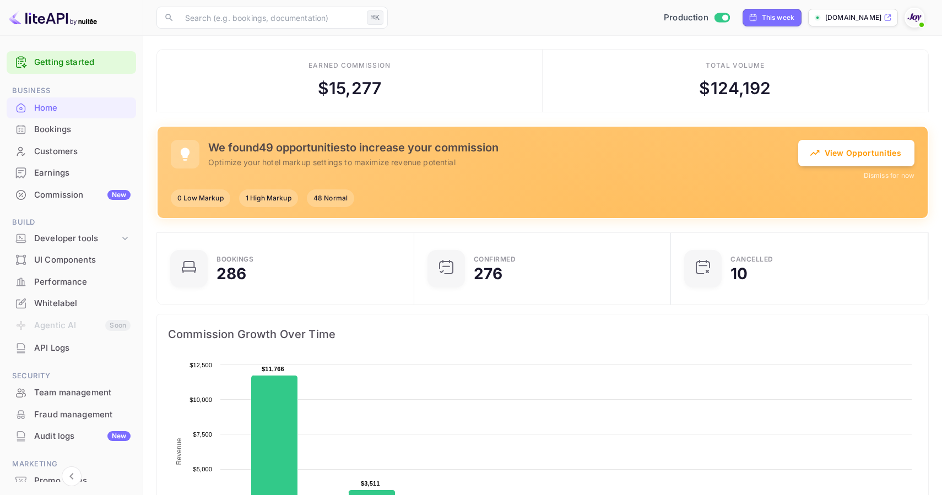 The image size is (942, 495). What do you see at coordinates (349, 66) in the screenshot?
I see `div: Earned commission` at bounding box center [349, 66].